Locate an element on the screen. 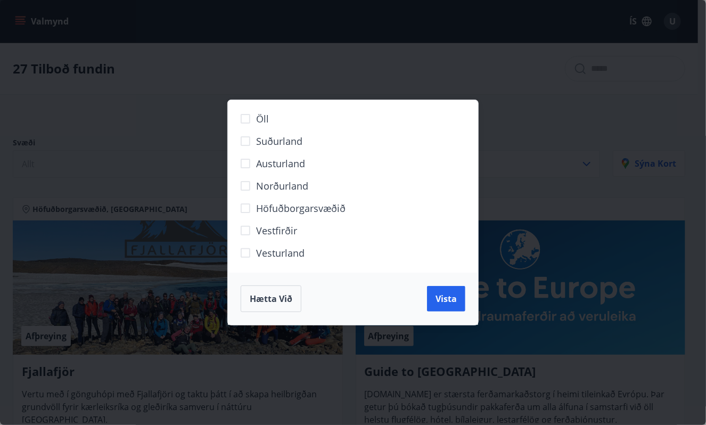 This screenshot has width=706, height=425. span: Vista is located at coordinates (446, 299).